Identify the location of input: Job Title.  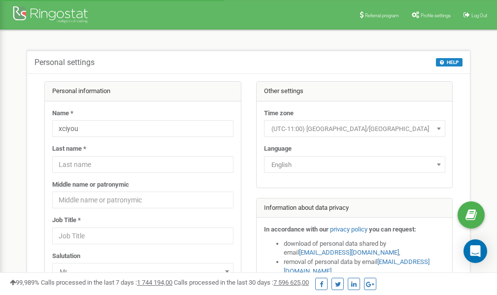
(143, 236).